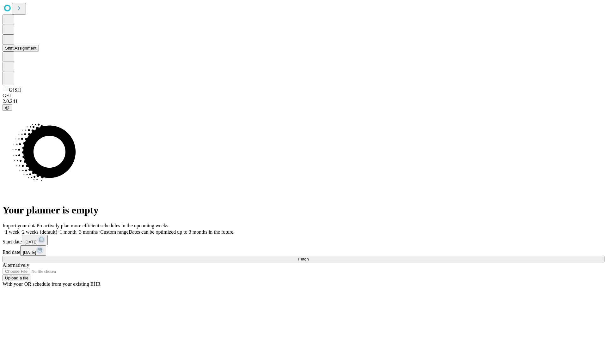  What do you see at coordinates (88, 232) in the screenshot?
I see `span: 3 months` at bounding box center [88, 232].